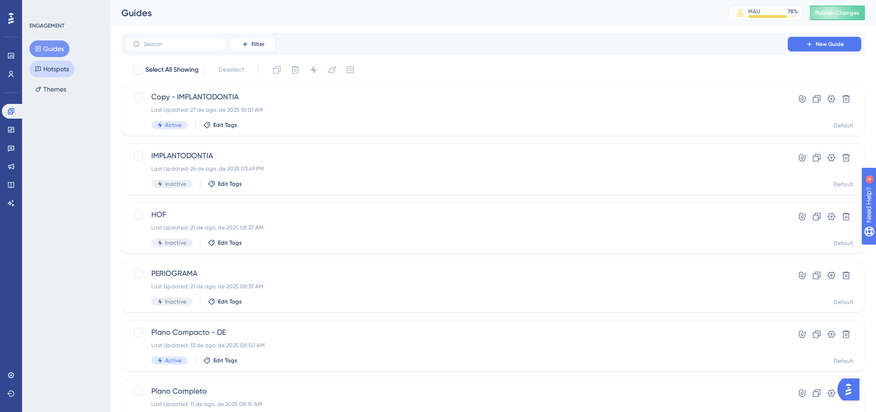 The height and width of the screenshot is (412, 876). What do you see at coordinates (253, 44) in the screenshot?
I see `button: Filter` at bounding box center [253, 44].